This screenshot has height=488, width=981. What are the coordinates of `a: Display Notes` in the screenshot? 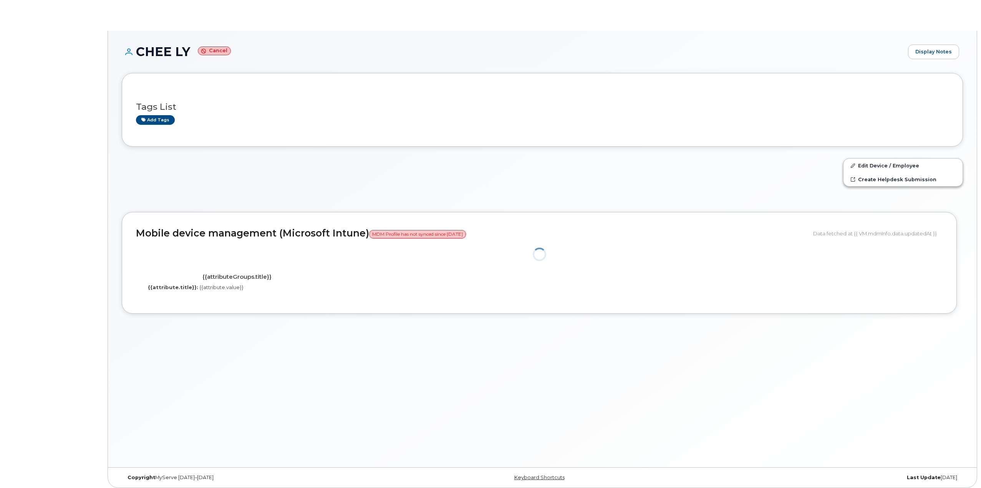 It's located at (933, 52).